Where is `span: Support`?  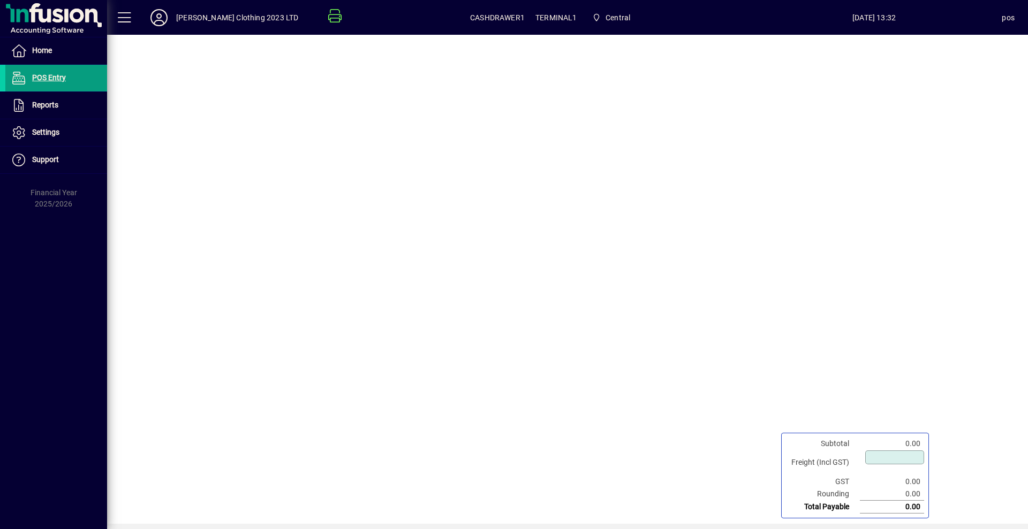 span: Support is located at coordinates (46, 160).